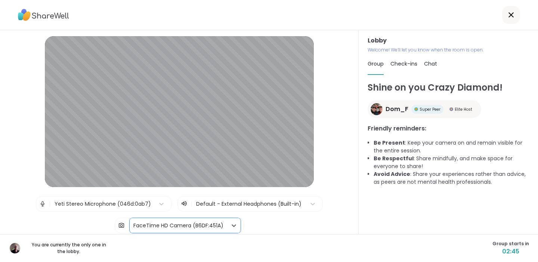  What do you see at coordinates (397, 109) in the screenshot?
I see `span: Dom_F` at bounding box center [397, 109].